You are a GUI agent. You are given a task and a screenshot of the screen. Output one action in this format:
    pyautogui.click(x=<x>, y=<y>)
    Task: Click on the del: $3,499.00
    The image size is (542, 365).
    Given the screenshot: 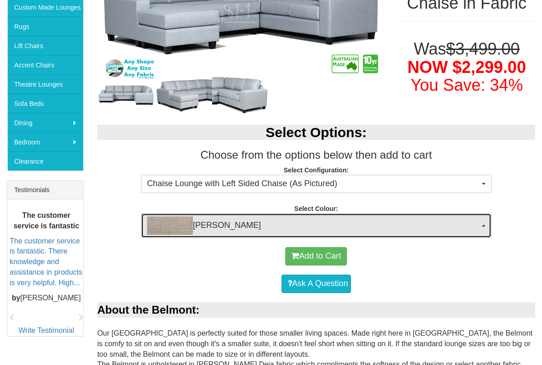 What is the action you would take?
    pyautogui.click(x=482, y=49)
    